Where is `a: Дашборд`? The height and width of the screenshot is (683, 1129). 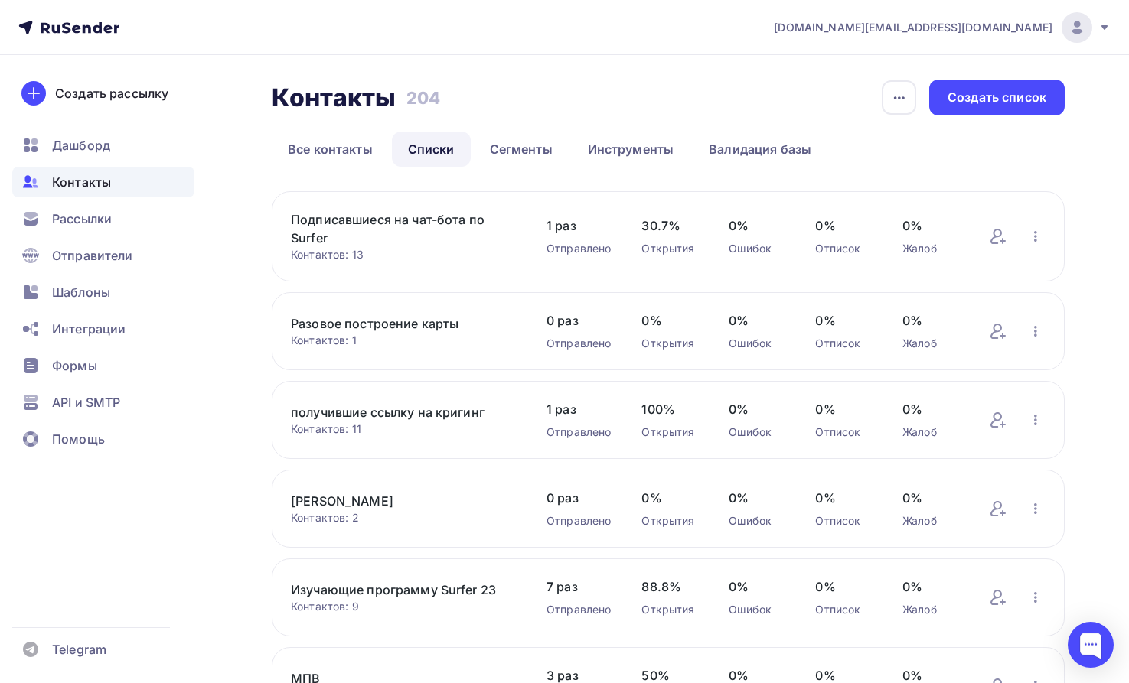
a: Дашборд is located at coordinates (103, 145).